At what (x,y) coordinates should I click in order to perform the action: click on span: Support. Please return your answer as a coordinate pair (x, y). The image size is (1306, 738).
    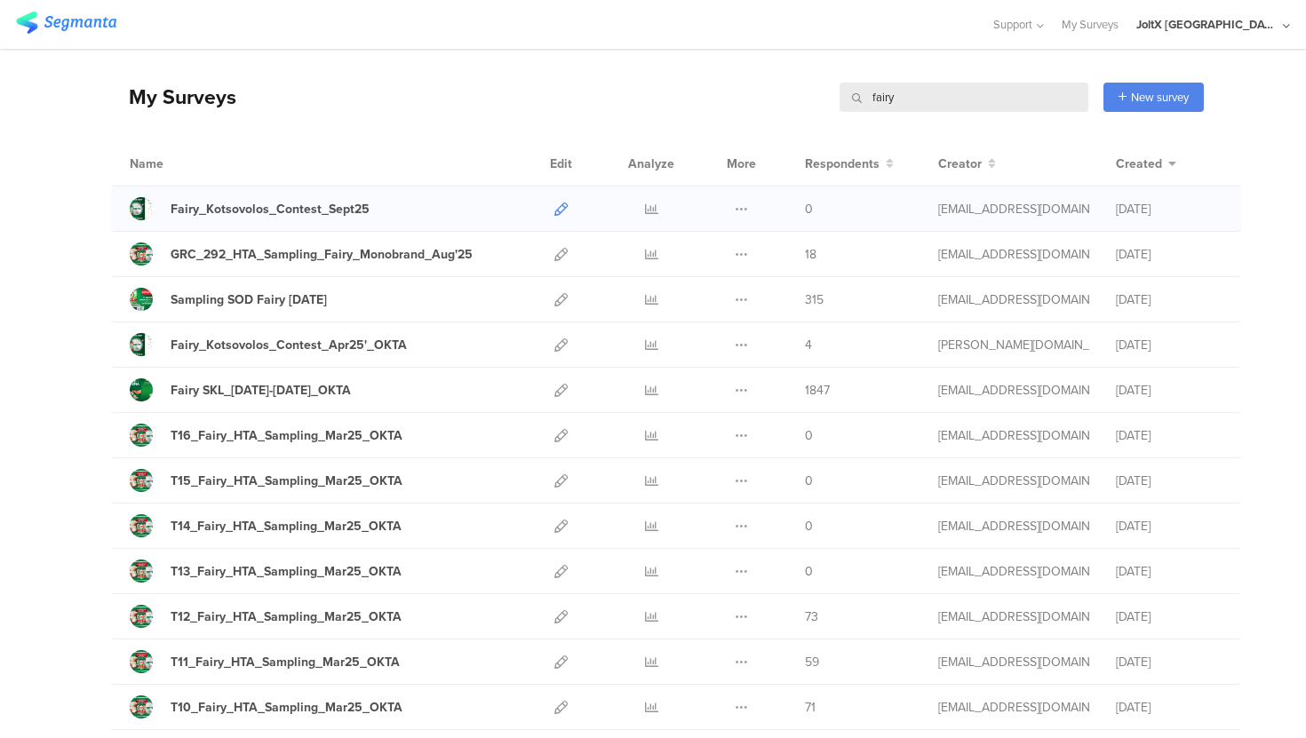
    Looking at the image, I should click on (1013, 24).